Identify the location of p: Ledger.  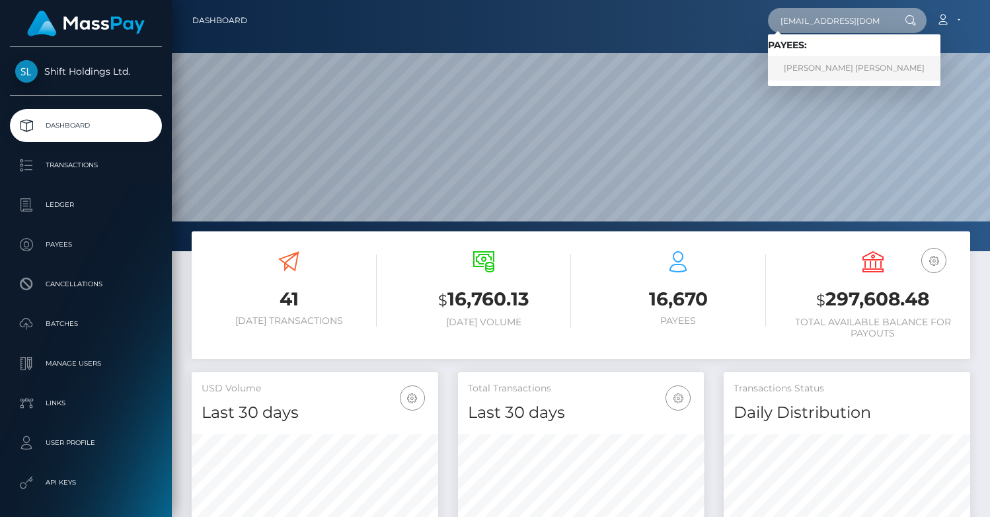
(86, 205).